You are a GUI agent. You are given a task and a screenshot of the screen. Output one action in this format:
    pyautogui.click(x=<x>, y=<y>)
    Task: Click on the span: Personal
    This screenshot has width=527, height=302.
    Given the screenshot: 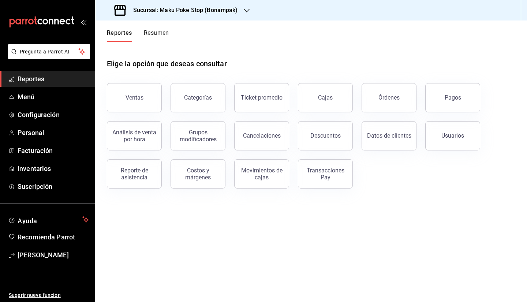 What is the action you would take?
    pyautogui.click(x=53, y=133)
    